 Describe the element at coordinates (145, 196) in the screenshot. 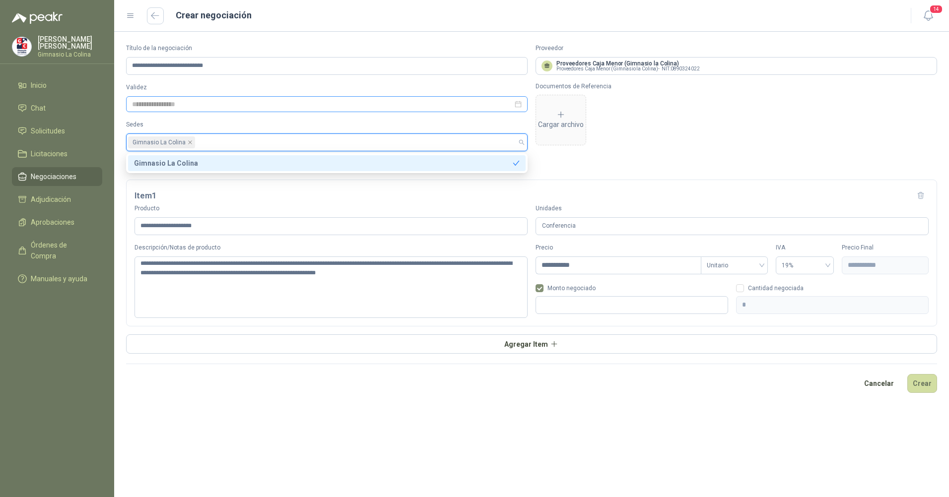

I see `h3: Item 1` at that location.